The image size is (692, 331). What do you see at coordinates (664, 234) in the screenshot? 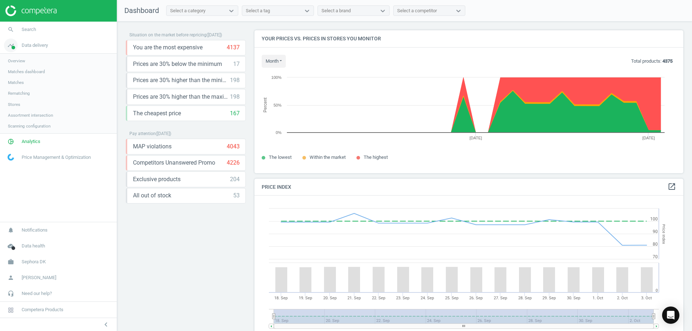
I see `tspan: Price Index` at bounding box center [664, 234].